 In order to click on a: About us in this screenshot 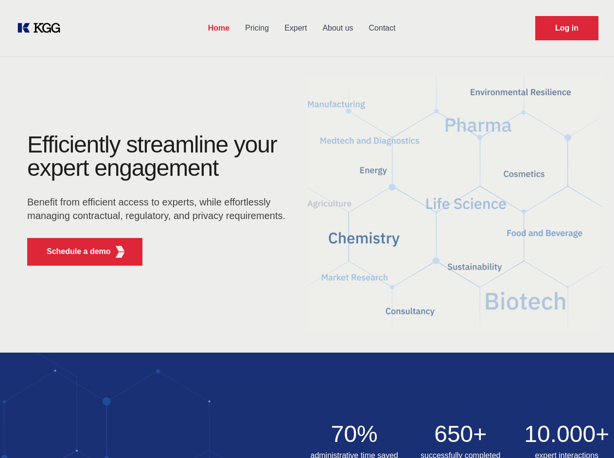, I will do `click(337, 28)`.